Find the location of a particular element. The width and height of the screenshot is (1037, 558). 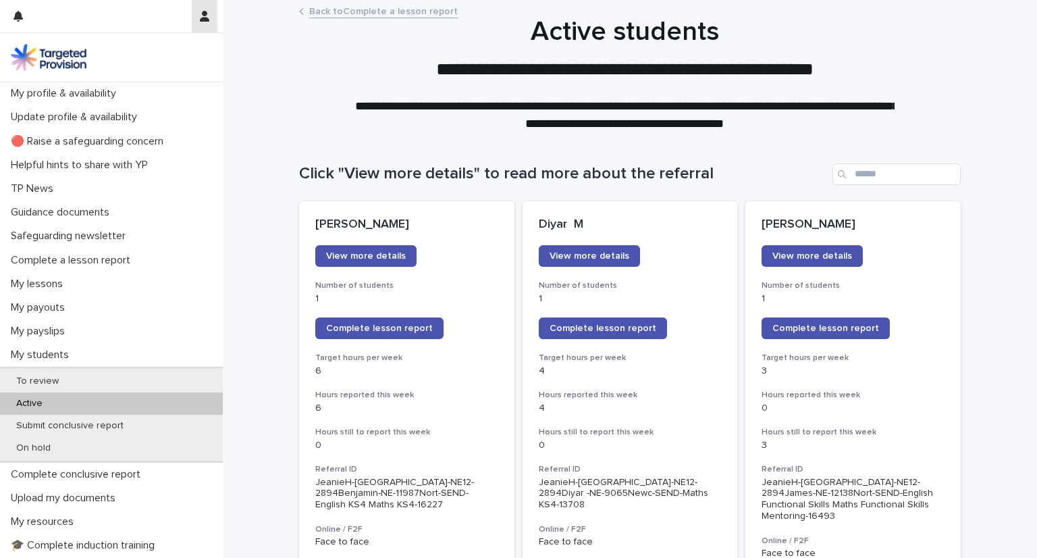

p: 🔴 Raise a safeguarding concern is located at coordinates (90, 141).